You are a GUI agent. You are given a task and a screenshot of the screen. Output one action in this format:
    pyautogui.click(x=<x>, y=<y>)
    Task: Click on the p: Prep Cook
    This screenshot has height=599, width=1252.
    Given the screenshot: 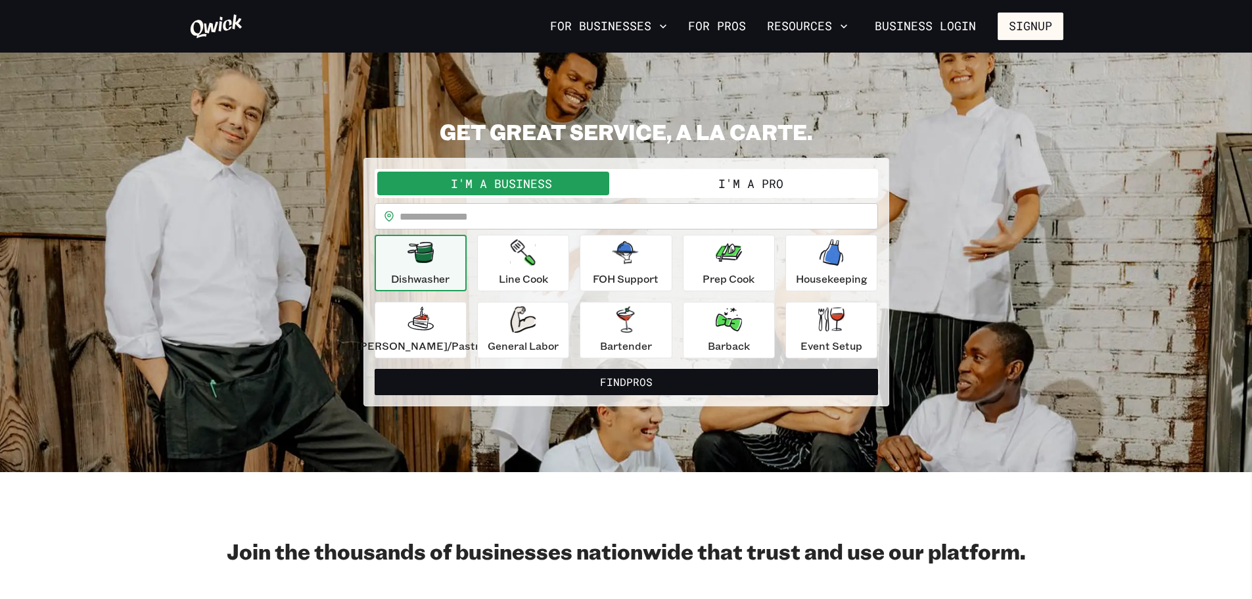 What is the action you would take?
    pyautogui.click(x=728, y=279)
    